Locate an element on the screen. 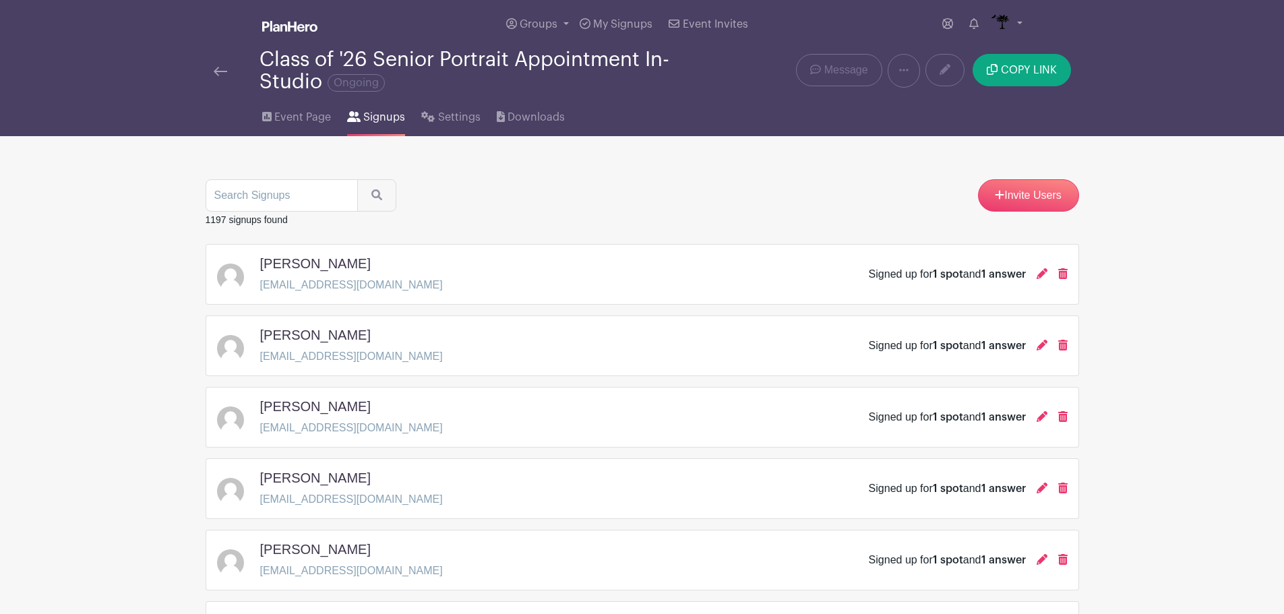 The width and height of the screenshot is (1284, 614). input: Search Signups is located at coordinates (282, 195).